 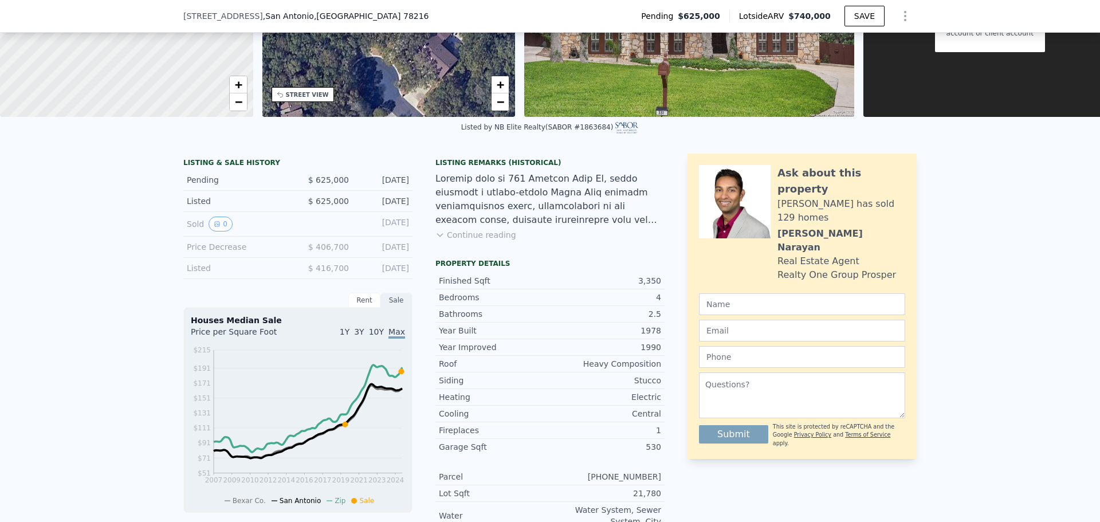 I want to click on tspan: 2012, so click(x=268, y=480).